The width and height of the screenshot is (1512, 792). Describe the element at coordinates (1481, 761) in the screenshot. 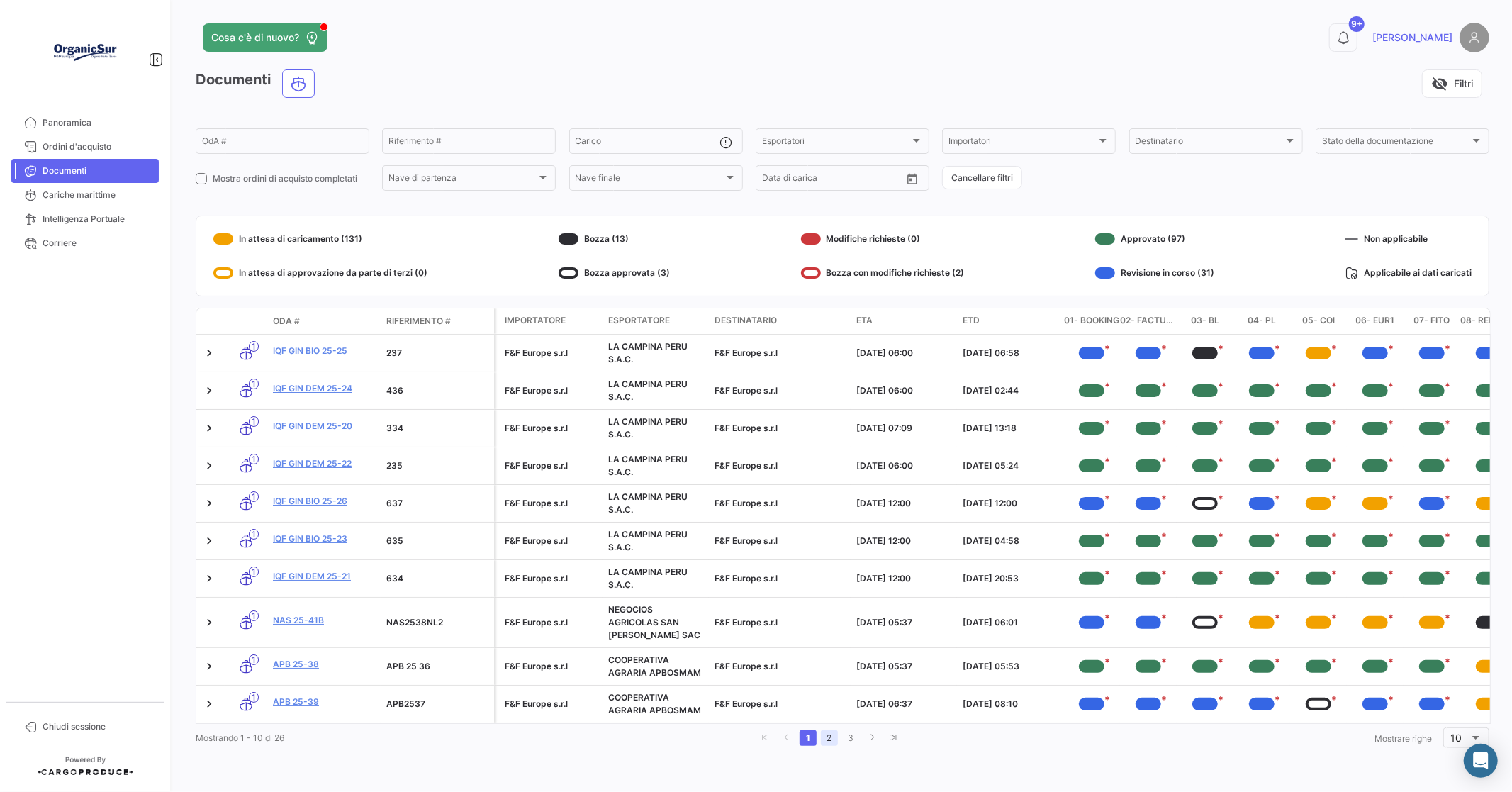

I see `div: Abrir Intercom Messenger` at that location.